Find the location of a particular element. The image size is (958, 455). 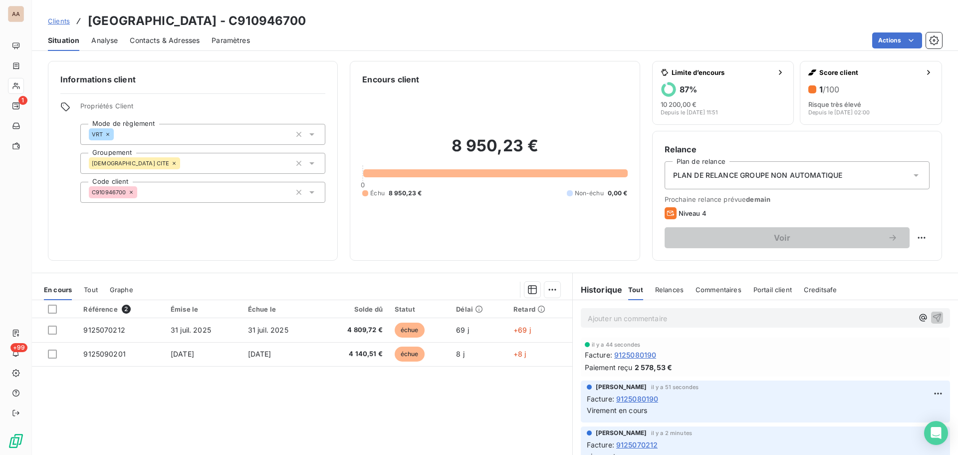

span: Score client is located at coordinates (870, 72).